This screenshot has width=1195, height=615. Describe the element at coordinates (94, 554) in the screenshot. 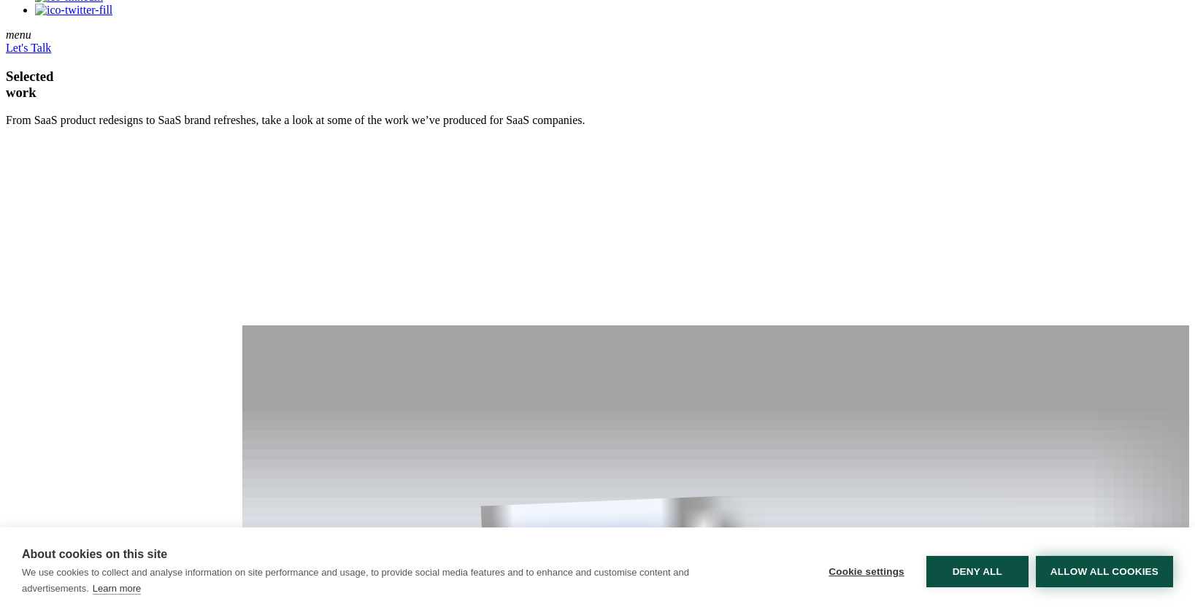

I see `strong: About cookies on this site` at that location.